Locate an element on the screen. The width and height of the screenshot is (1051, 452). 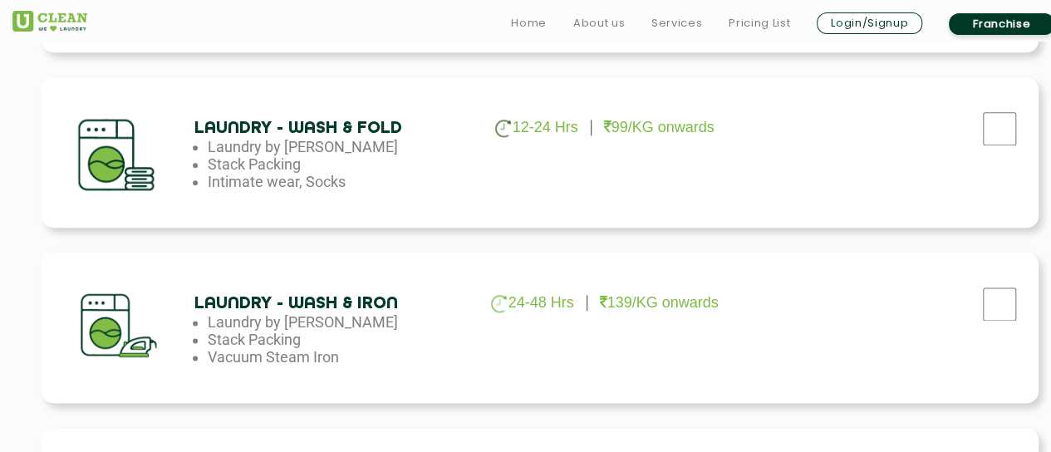
p: 139/KG onwards is located at coordinates (659, 302).